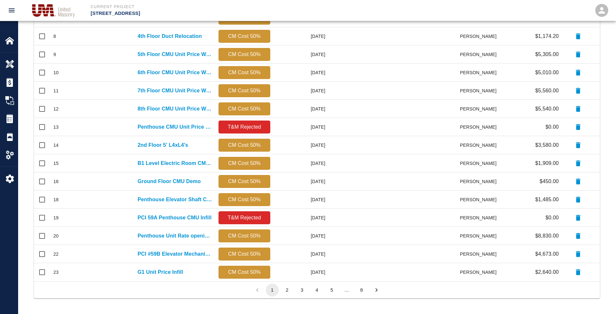 The width and height of the screenshot is (616, 314). What do you see at coordinates (175, 91) in the screenshot?
I see `a: 7th Floor CMU Unit Price Work` at bounding box center [175, 91].